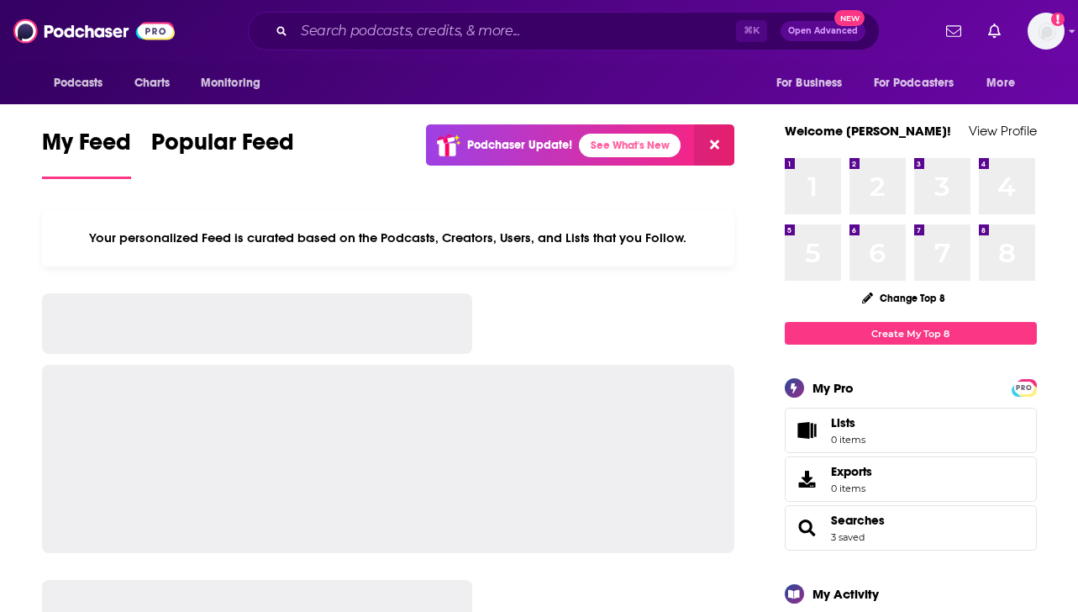 The height and width of the screenshot is (612, 1078). Describe the element at coordinates (833, 387) in the screenshot. I see `div: My Pro` at that location.